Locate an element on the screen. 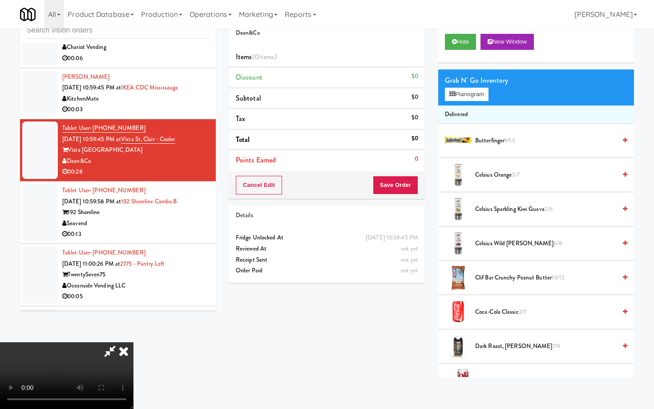  span: Items is located at coordinates (256, 57).